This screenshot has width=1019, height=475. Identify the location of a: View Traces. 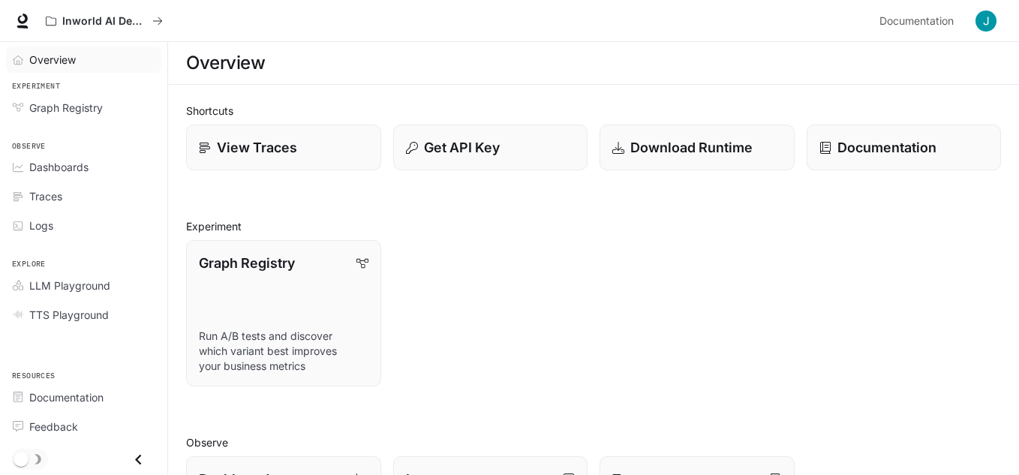
(284, 147).